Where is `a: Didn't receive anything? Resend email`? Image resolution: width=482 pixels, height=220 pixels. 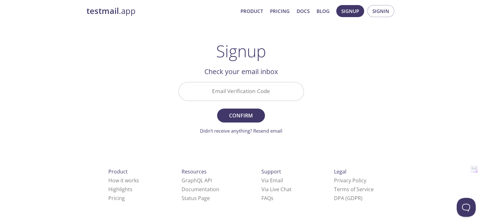
a: Didn't receive anything? Resend email is located at coordinates (241, 131).